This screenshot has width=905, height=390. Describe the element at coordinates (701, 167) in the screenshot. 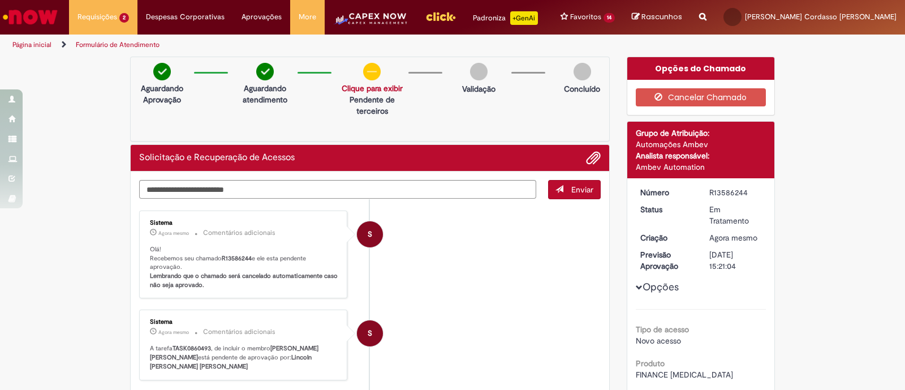

I see `div: Ambev Automation` at that location.